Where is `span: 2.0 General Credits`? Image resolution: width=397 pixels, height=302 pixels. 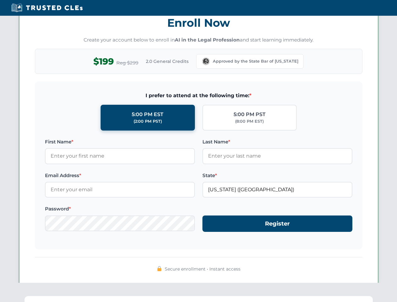
span: 2.0 General Credits is located at coordinates (167, 61).